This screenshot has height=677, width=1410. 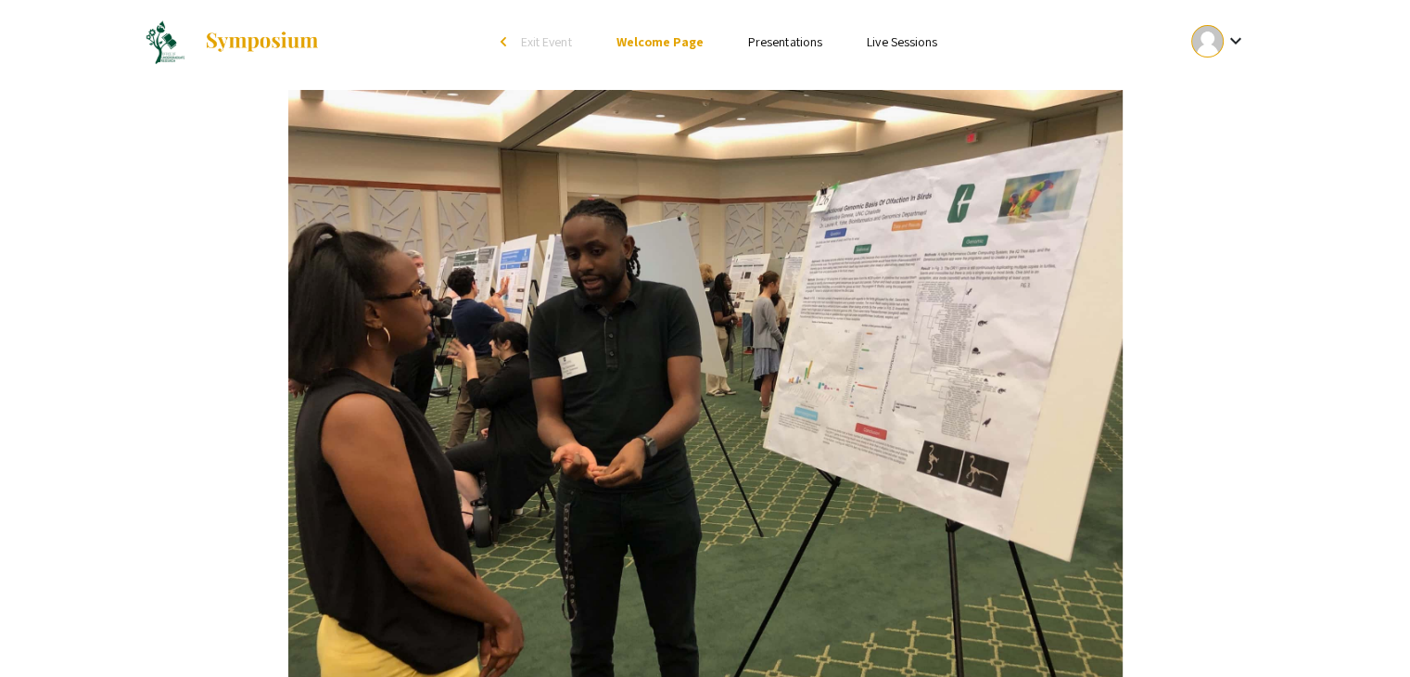 I want to click on div: arrow_back_ios, so click(x=506, y=42).